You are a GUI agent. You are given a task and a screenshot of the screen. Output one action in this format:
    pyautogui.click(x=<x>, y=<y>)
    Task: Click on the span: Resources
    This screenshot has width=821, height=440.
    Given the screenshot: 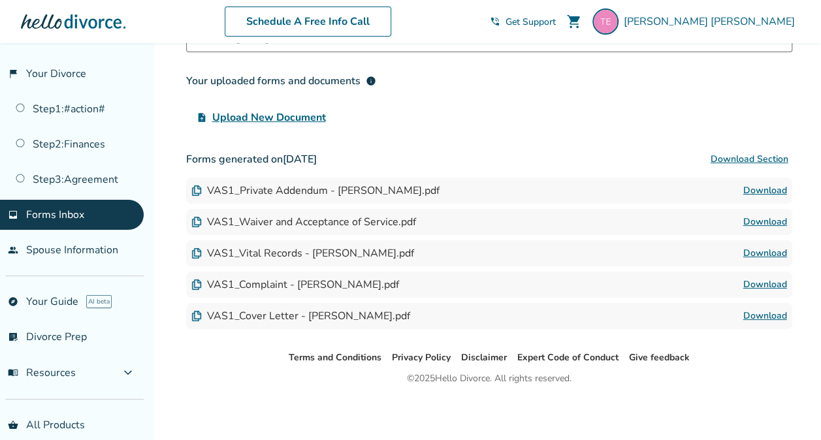 What is the action you would take?
    pyautogui.click(x=42, y=373)
    